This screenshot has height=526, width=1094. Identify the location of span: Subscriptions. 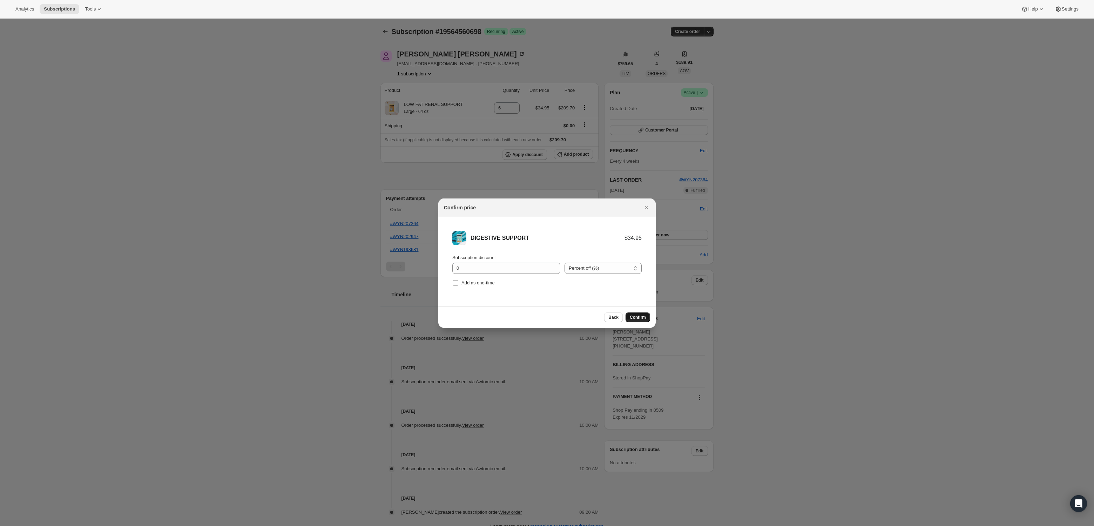
(59, 9).